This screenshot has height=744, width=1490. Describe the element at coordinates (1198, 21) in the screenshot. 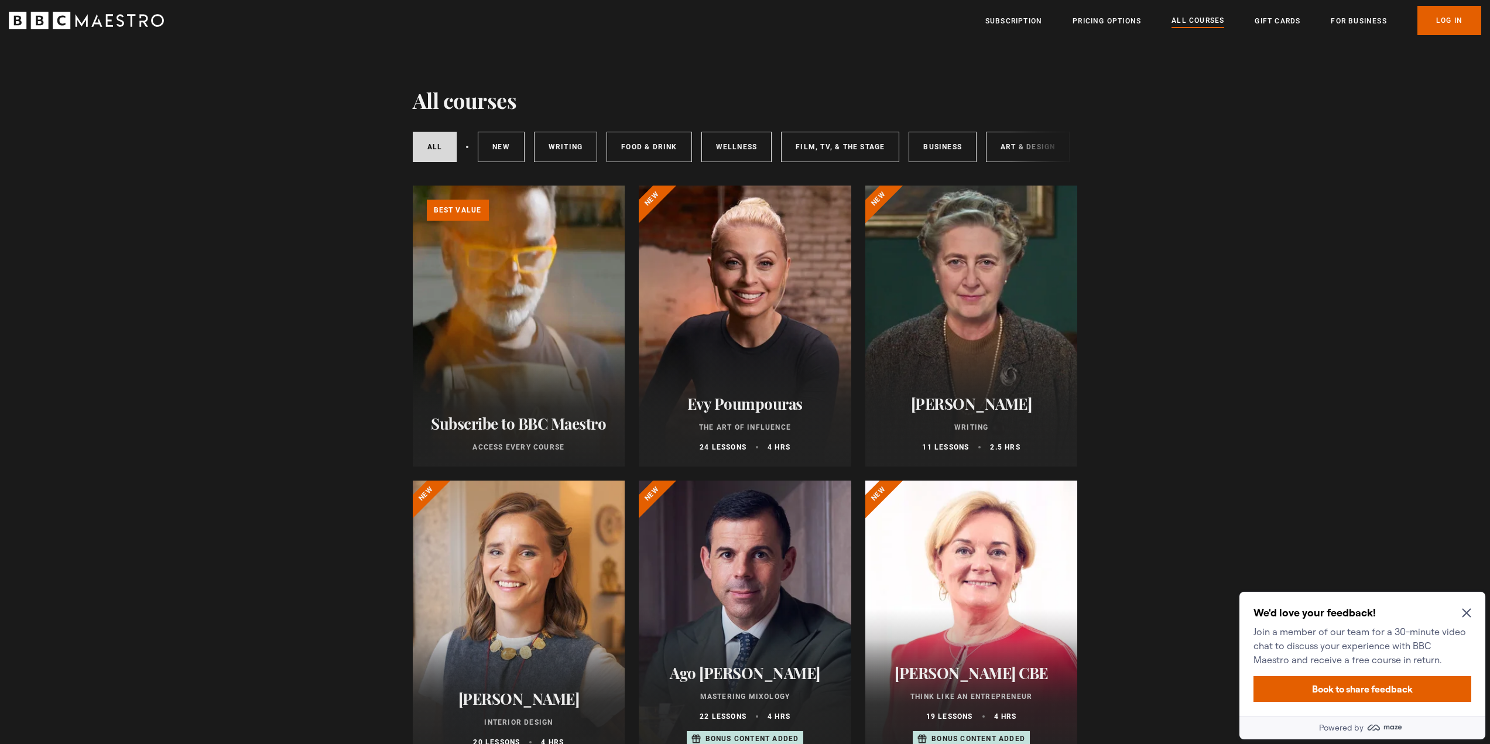

I see `a: All Courses` at that location.